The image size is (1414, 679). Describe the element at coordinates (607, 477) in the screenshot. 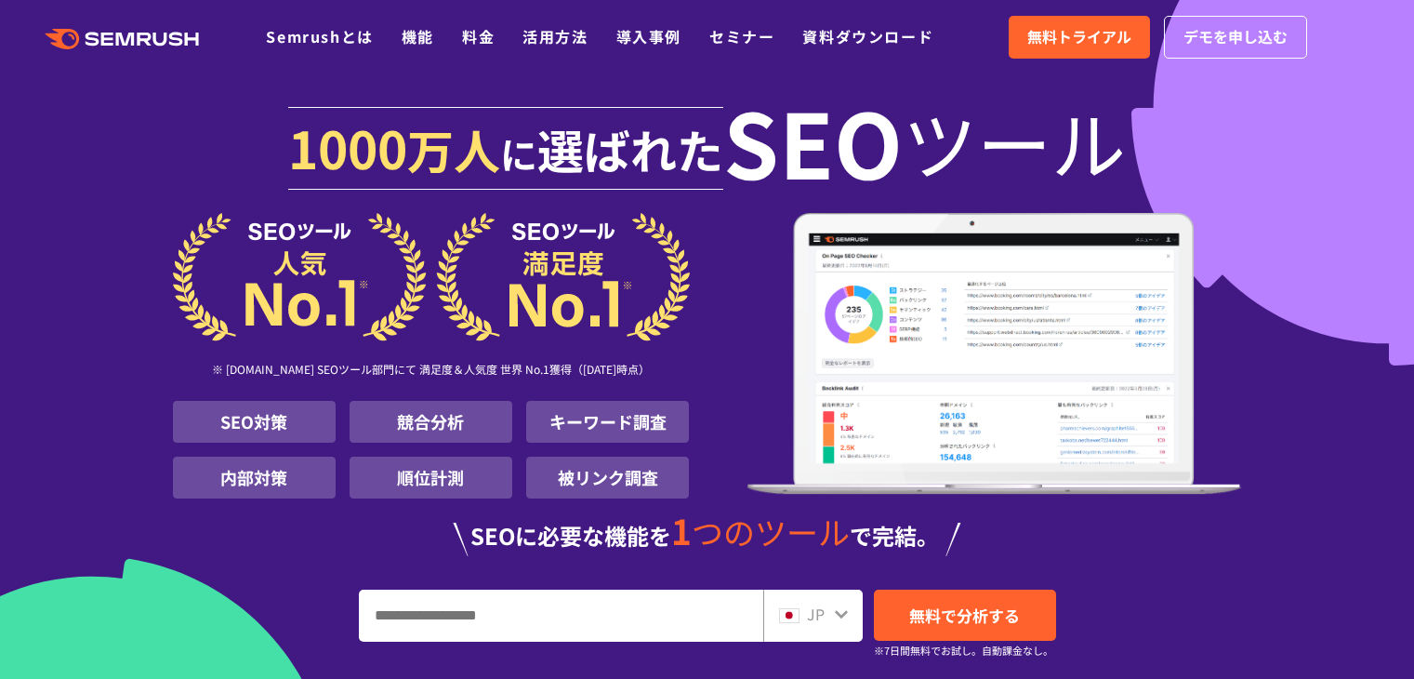

I see `li: 被リンク調査` at that location.